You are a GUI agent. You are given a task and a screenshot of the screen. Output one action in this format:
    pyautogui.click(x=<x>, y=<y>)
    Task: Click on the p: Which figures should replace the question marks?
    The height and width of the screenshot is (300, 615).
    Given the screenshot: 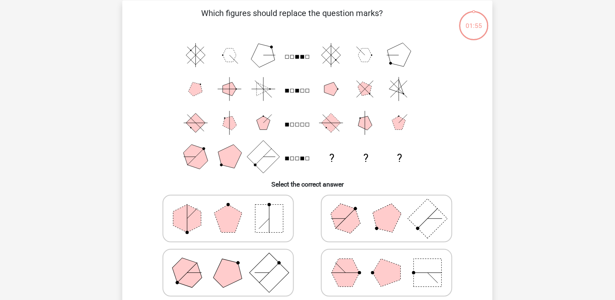 What is the action you would take?
    pyautogui.click(x=292, y=19)
    